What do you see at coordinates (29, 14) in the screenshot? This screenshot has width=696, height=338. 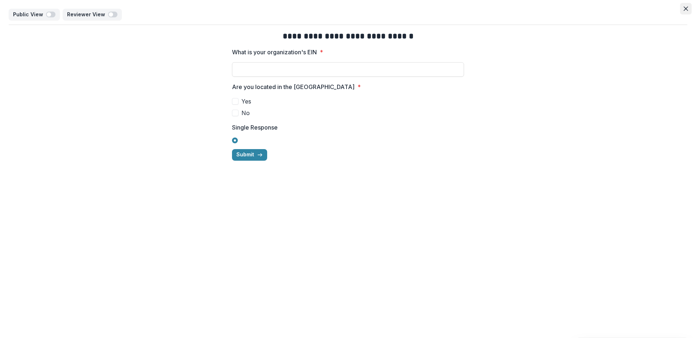 I see `p: Public View` at bounding box center [29, 14].